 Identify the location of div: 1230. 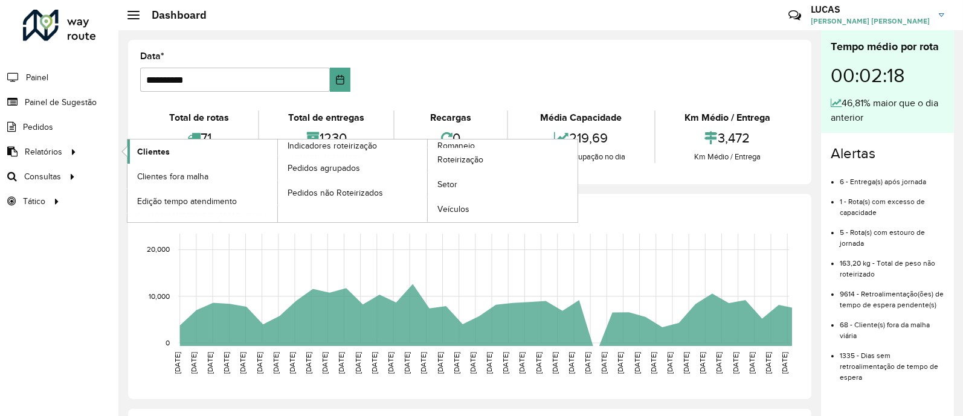
(326, 138).